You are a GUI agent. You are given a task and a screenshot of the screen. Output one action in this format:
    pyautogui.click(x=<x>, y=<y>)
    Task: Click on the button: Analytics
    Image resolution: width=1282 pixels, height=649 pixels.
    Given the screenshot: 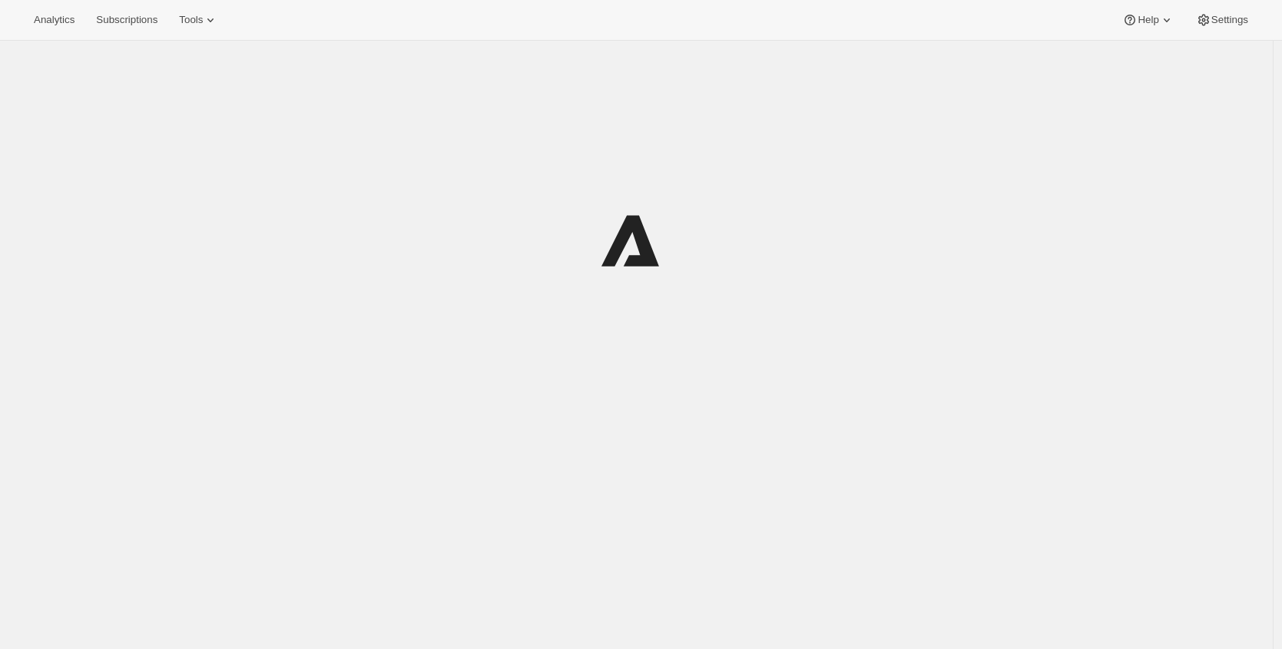 What is the action you would take?
    pyautogui.click(x=54, y=20)
    